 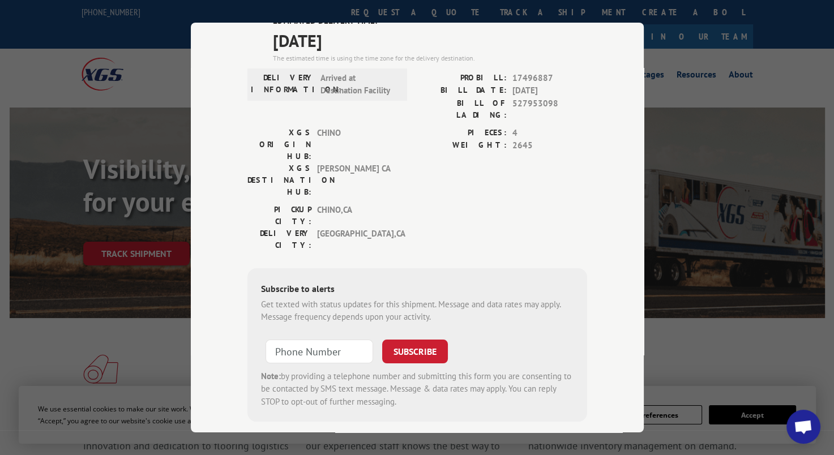 What do you see at coordinates (462, 145) in the screenshot?
I see `label: WEIGHT:` at bounding box center [462, 145].